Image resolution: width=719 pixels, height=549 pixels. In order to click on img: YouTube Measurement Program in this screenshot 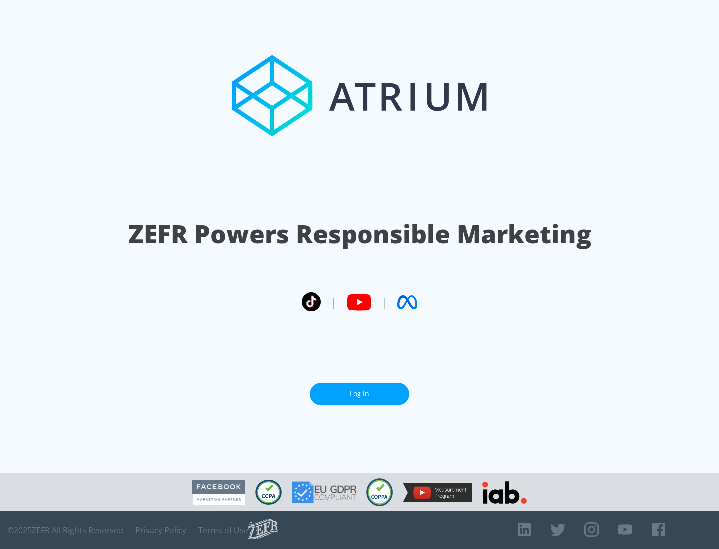, I will do `click(438, 492)`.